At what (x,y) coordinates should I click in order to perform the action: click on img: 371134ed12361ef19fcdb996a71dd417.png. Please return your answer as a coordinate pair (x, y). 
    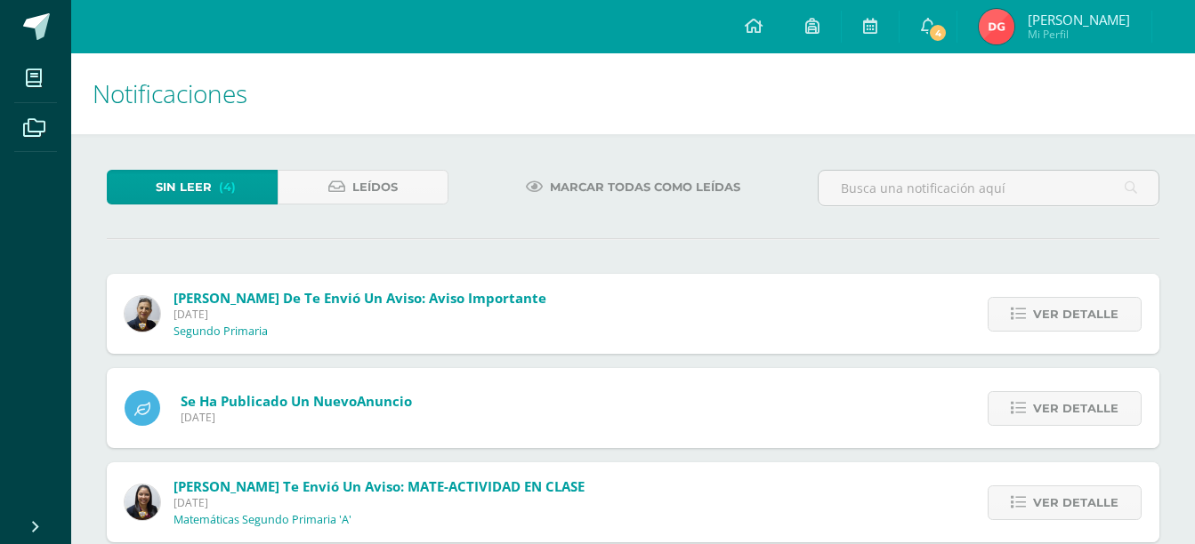
    Looking at the image, I should click on (142, 503).